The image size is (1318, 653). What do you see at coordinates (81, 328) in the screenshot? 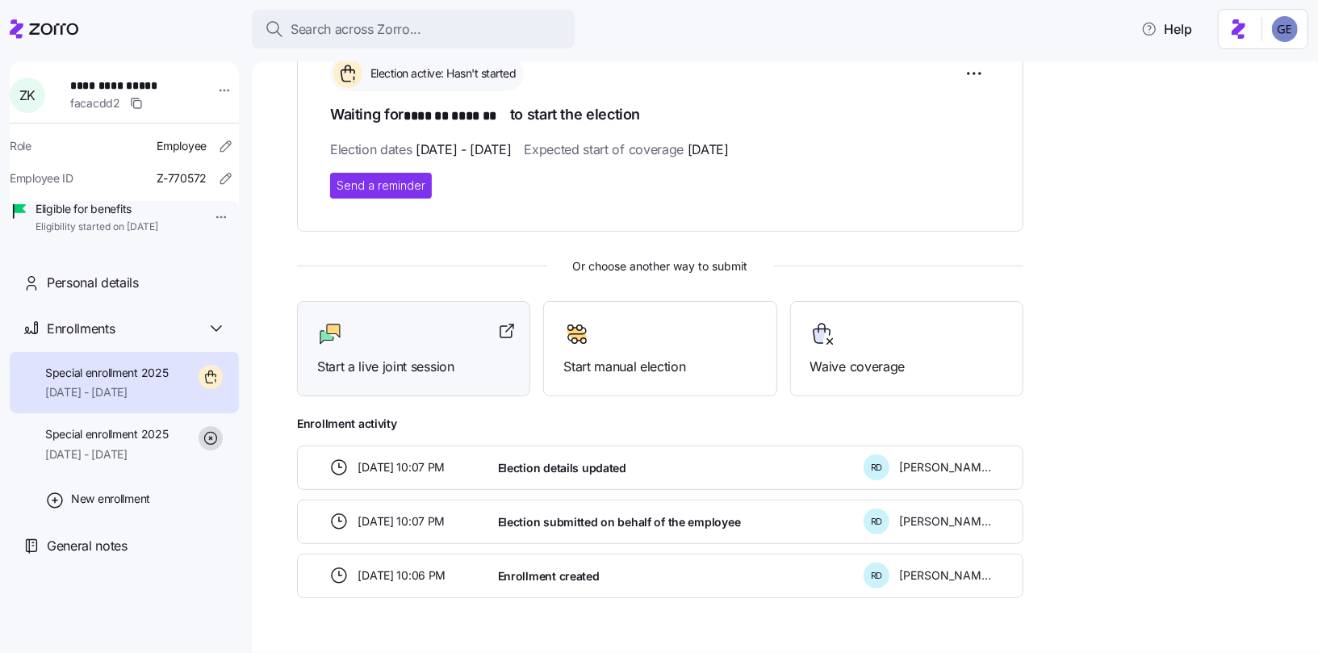
I see `span: Enrollments` at bounding box center [81, 328].